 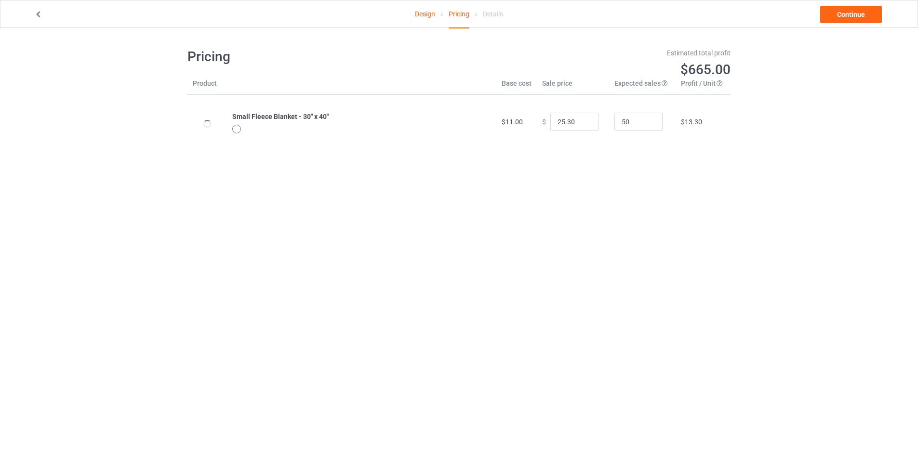 What do you see at coordinates (425, 14) in the screenshot?
I see `a: Design` at bounding box center [425, 14].